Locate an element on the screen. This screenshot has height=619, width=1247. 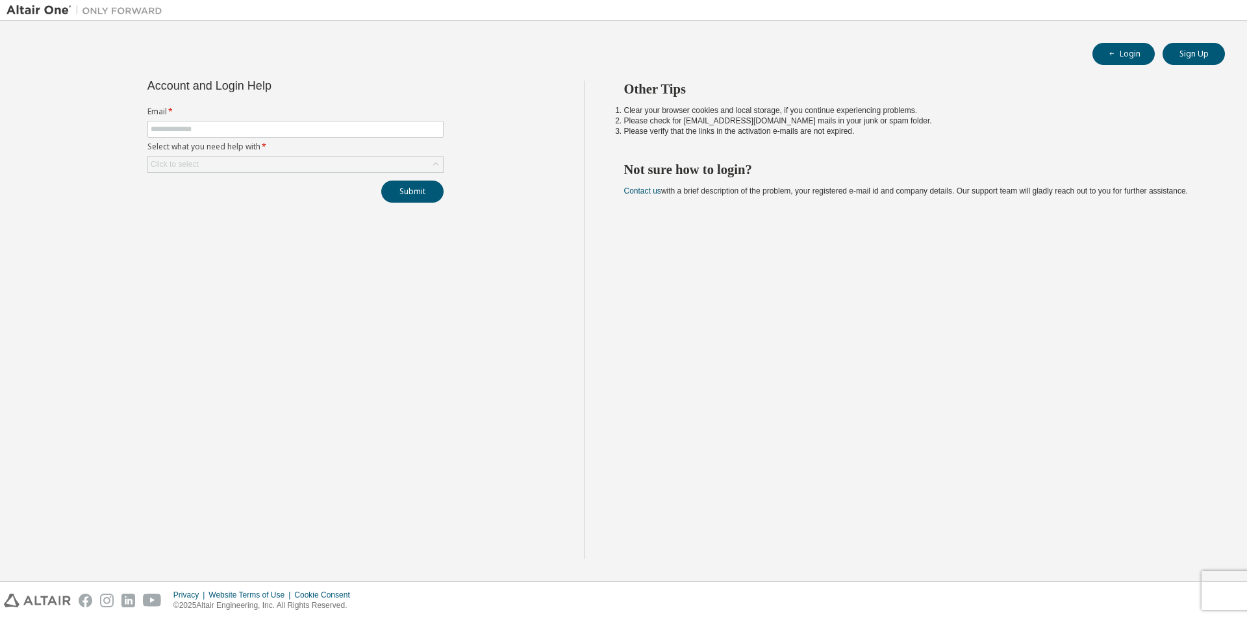
img: facebook.svg is located at coordinates (85, 600).